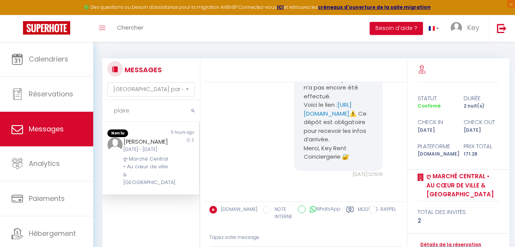 Image resolution: width=515 pixels, height=247 pixels. Describe the element at coordinates (48, 59) in the screenshot. I see `span: Calendriers` at that location.